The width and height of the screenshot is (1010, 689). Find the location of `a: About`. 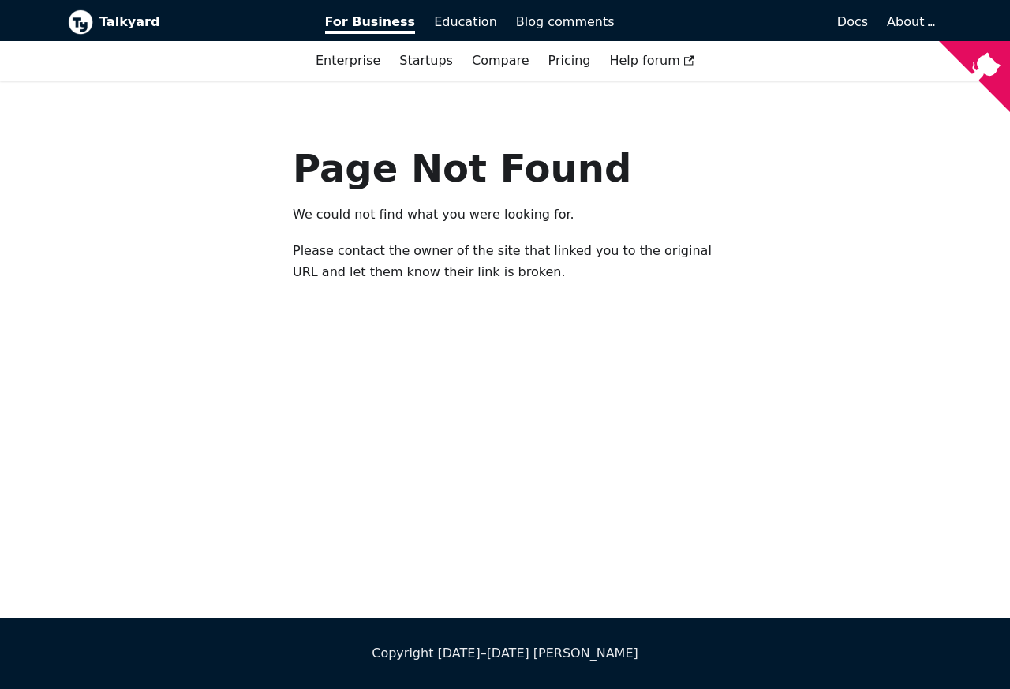

a: About is located at coordinates (910, 21).